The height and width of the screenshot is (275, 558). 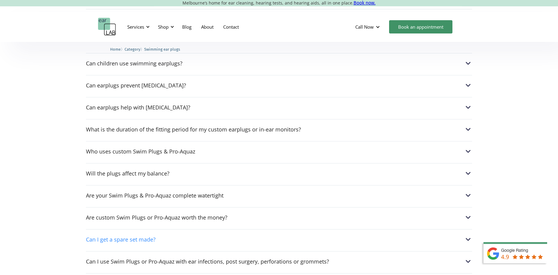 I want to click on div: Are custom Swim Plugs or Pro-Aquaz worth the money?, so click(x=156, y=217).